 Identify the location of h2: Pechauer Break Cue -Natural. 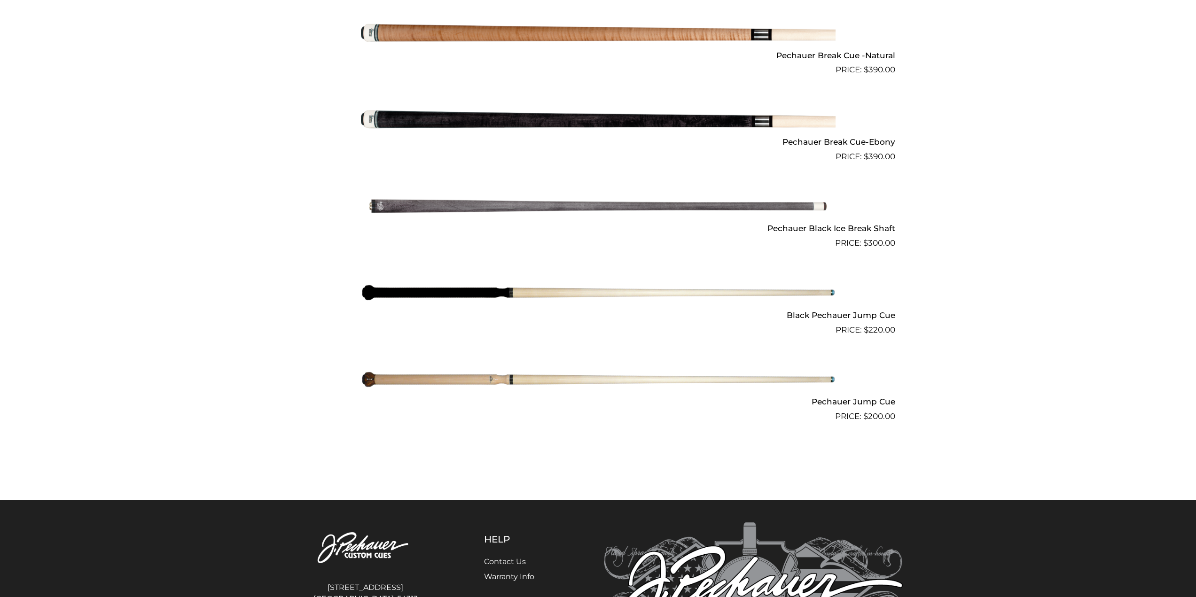
(598, 55).